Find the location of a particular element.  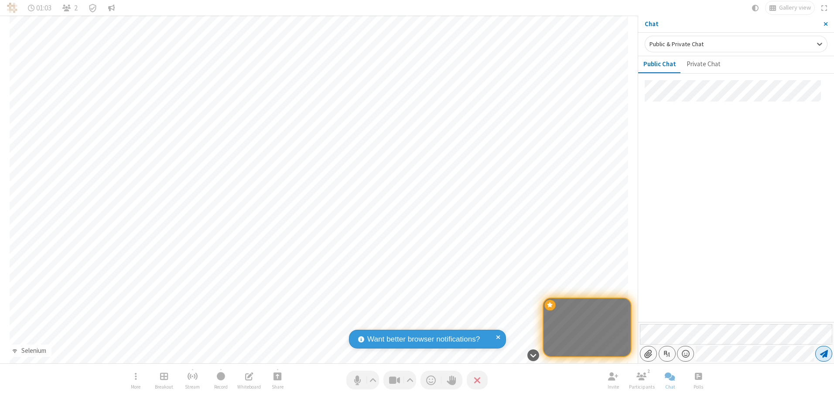

button: Using system theme is located at coordinates (755, 8).